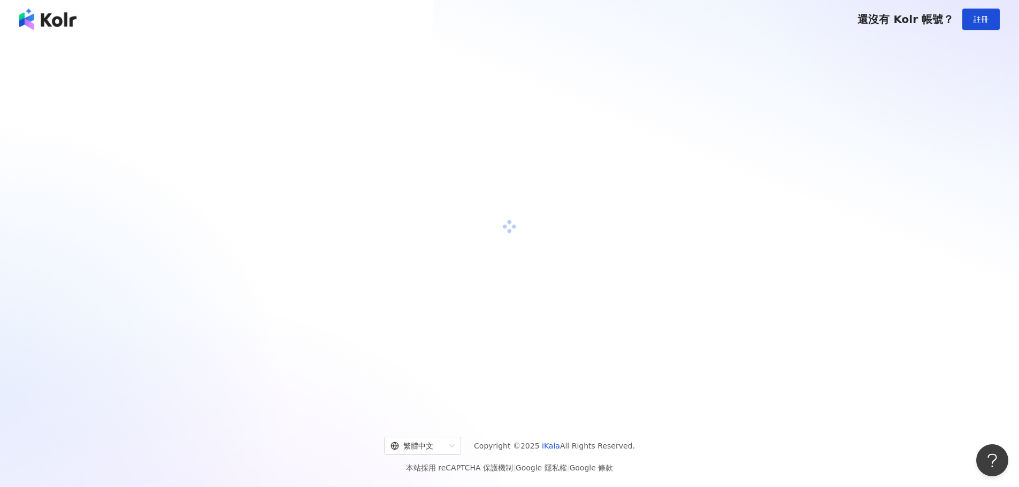 This screenshot has height=487, width=1019. I want to click on a: Google 隱私權, so click(541, 468).